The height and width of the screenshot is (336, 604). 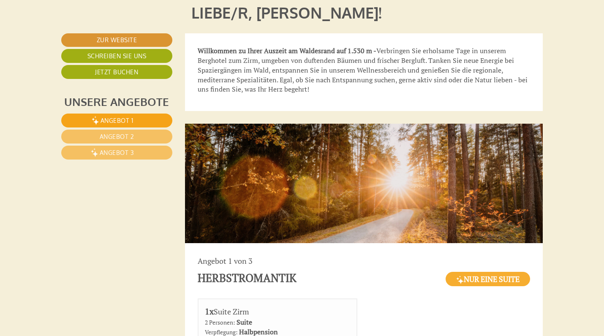 What do you see at coordinates (247, 278) in the screenshot?
I see `div: HERBSTROMANTIK` at bounding box center [247, 278].